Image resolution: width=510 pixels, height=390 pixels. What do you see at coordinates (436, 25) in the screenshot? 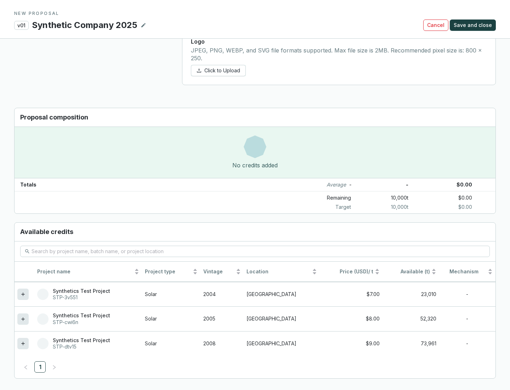
I see `span: Cancel` at bounding box center [436, 25].